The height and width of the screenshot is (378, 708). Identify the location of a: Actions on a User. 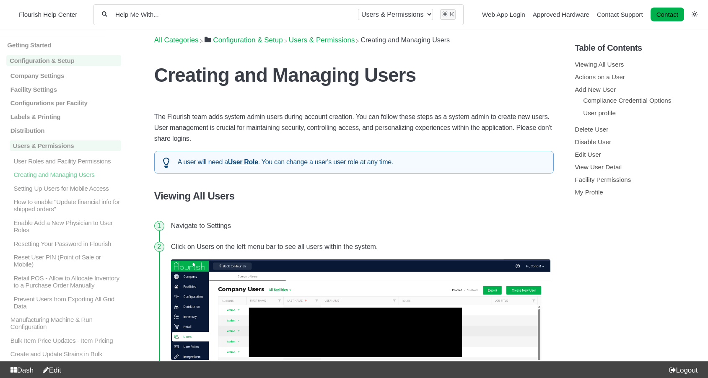
(600, 77).